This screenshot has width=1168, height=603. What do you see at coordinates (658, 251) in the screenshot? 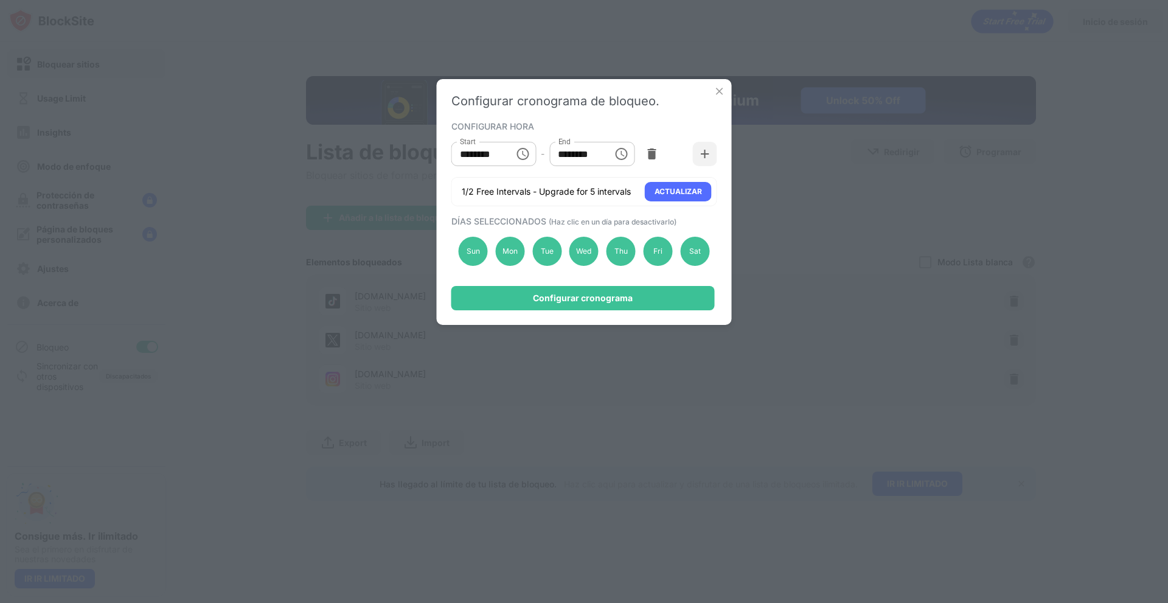
I see `div: Fri` at bounding box center [658, 251].